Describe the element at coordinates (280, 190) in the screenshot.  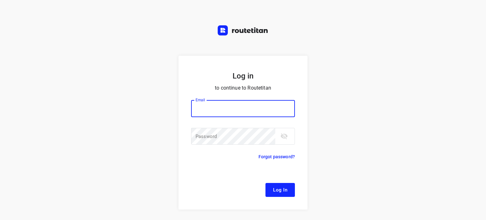
I see `button: Log In` at that location.